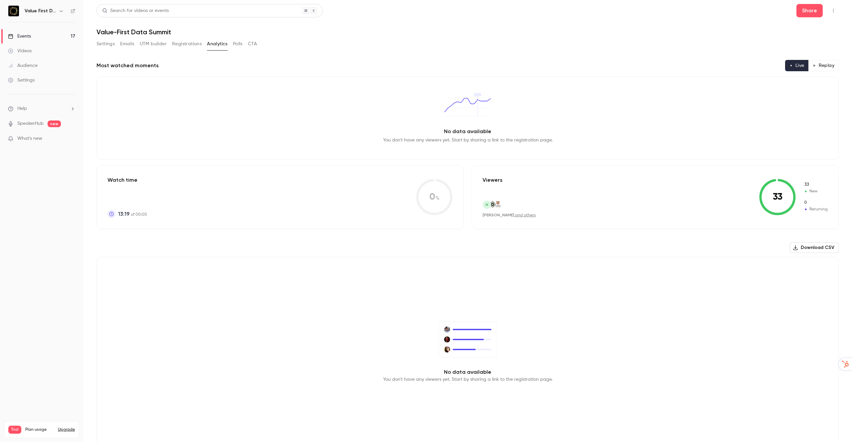 This screenshot has width=852, height=442. I want to click on a: SpeakerHub, so click(30, 123).